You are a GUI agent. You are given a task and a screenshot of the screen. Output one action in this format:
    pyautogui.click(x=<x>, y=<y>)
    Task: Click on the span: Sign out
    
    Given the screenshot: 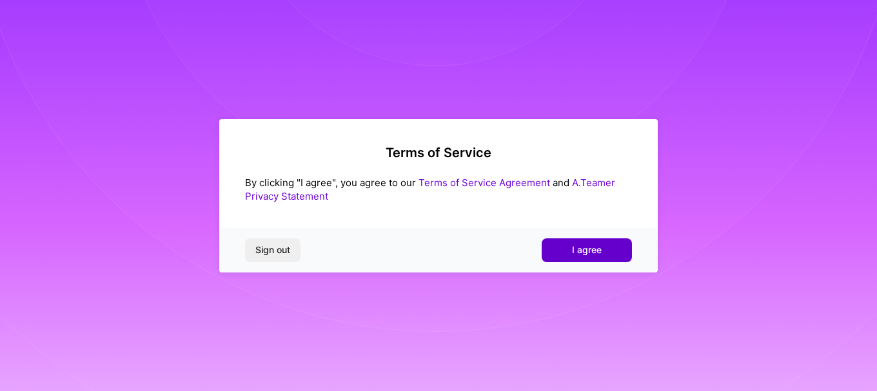 What is the action you would take?
    pyautogui.click(x=273, y=250)
    